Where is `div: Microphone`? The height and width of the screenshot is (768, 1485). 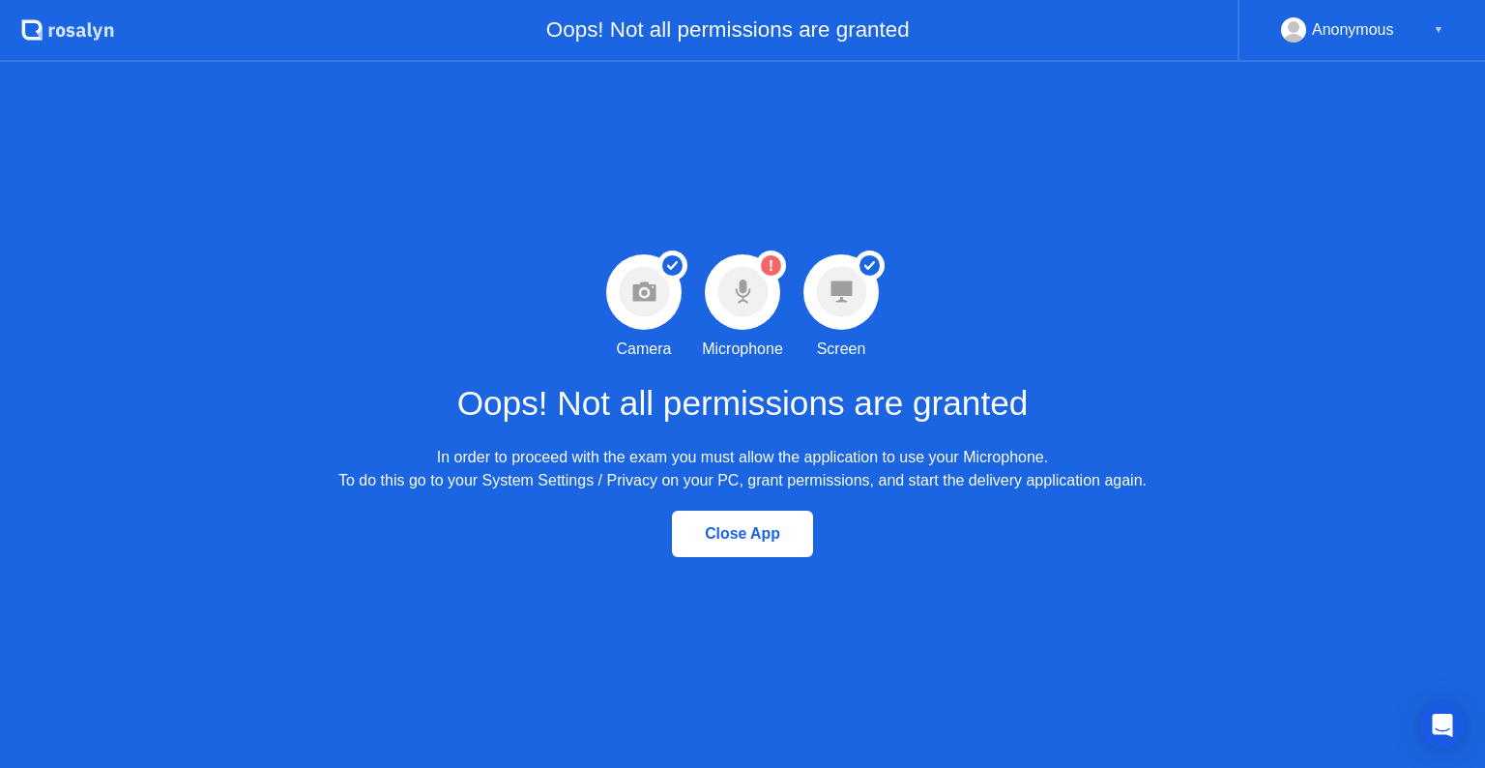 div: Microphone is located at coordinates (743, 349).